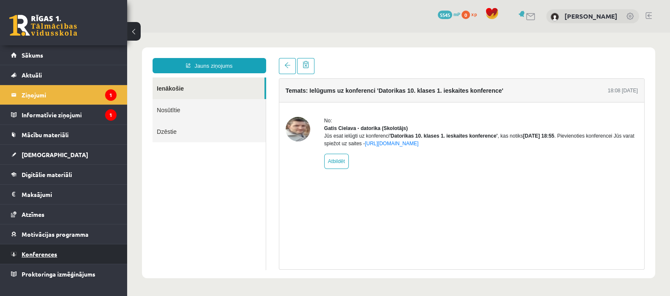 The image size is (670, 296). I want to click on img: Gatis Cielava - datorika, so click(171, 97).